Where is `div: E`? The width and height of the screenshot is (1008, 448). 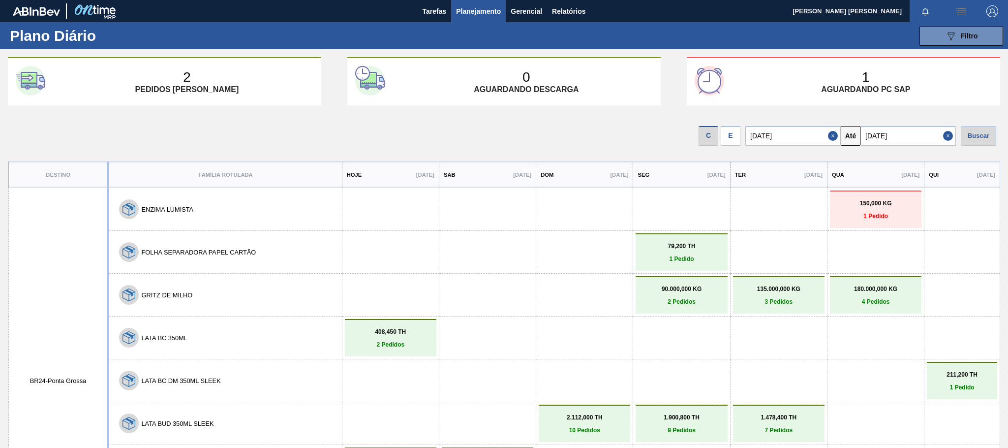 div: E is located at coordinates (730, 136).